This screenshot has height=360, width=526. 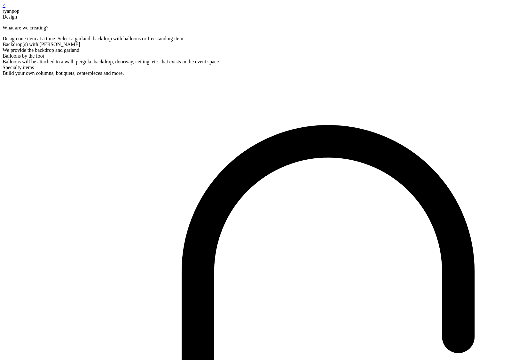 I want to click on div: Build your own columns, bouquets, centerpieces and more., so click(x=263, y=73).